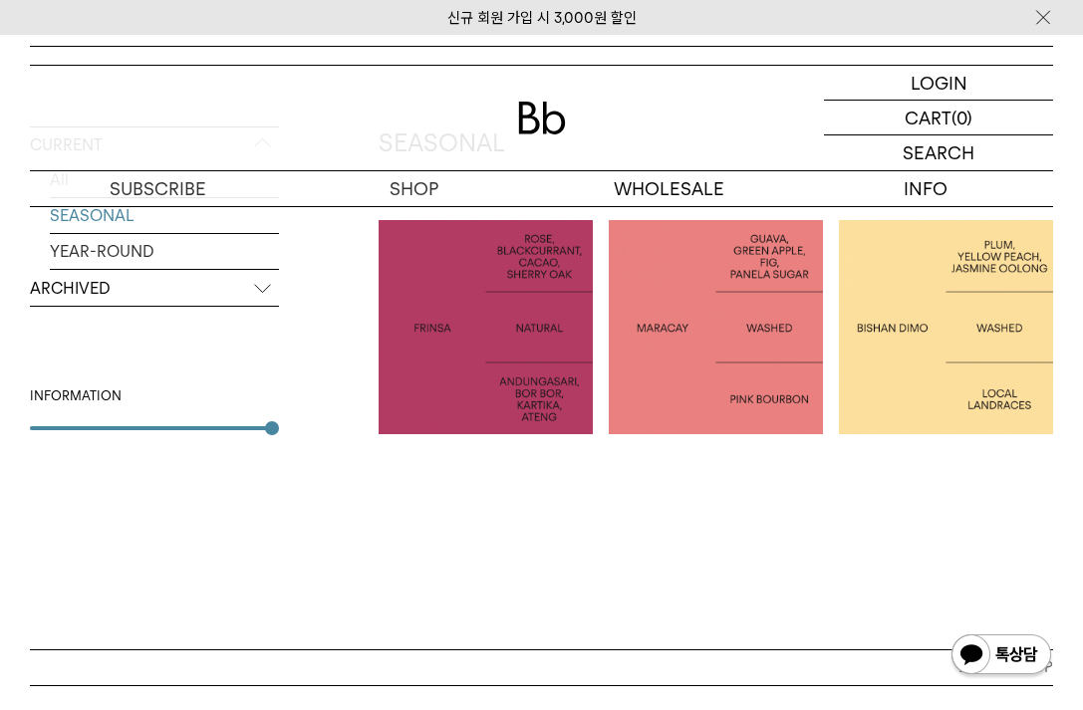 The image size is (1083, 710). I want to click on p: LOGIN, so click(939, 83).